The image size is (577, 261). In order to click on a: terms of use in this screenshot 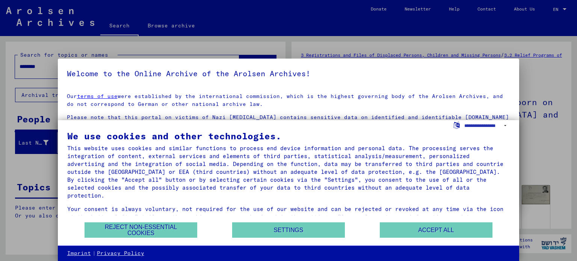, I will do `click(97, 96)`.